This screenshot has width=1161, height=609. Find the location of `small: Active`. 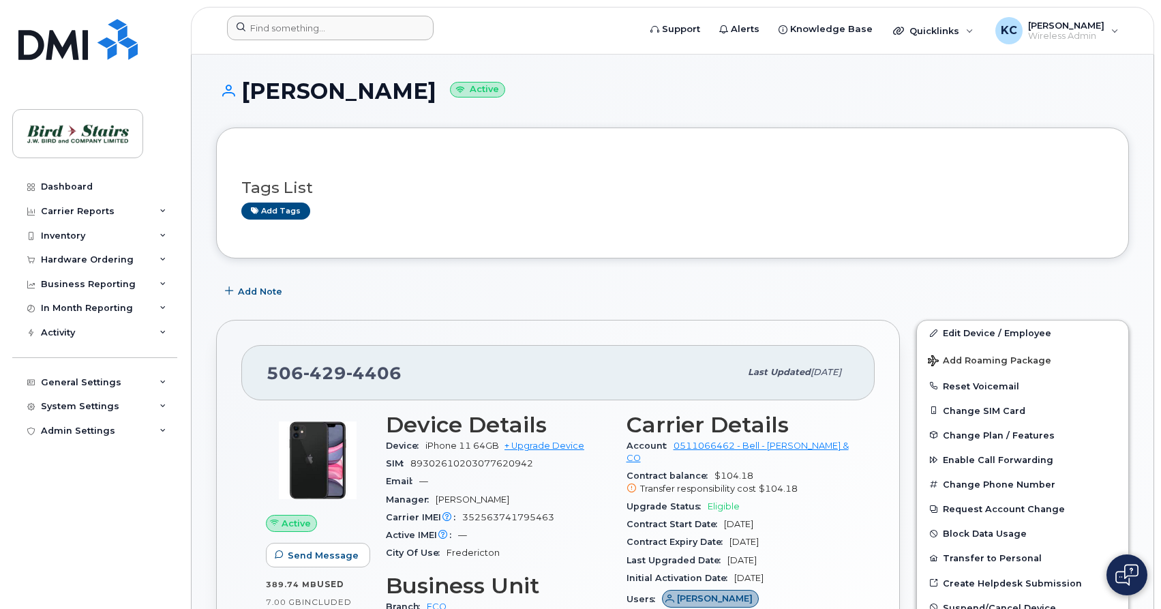

small: Active is located at coordinates (477, 89).